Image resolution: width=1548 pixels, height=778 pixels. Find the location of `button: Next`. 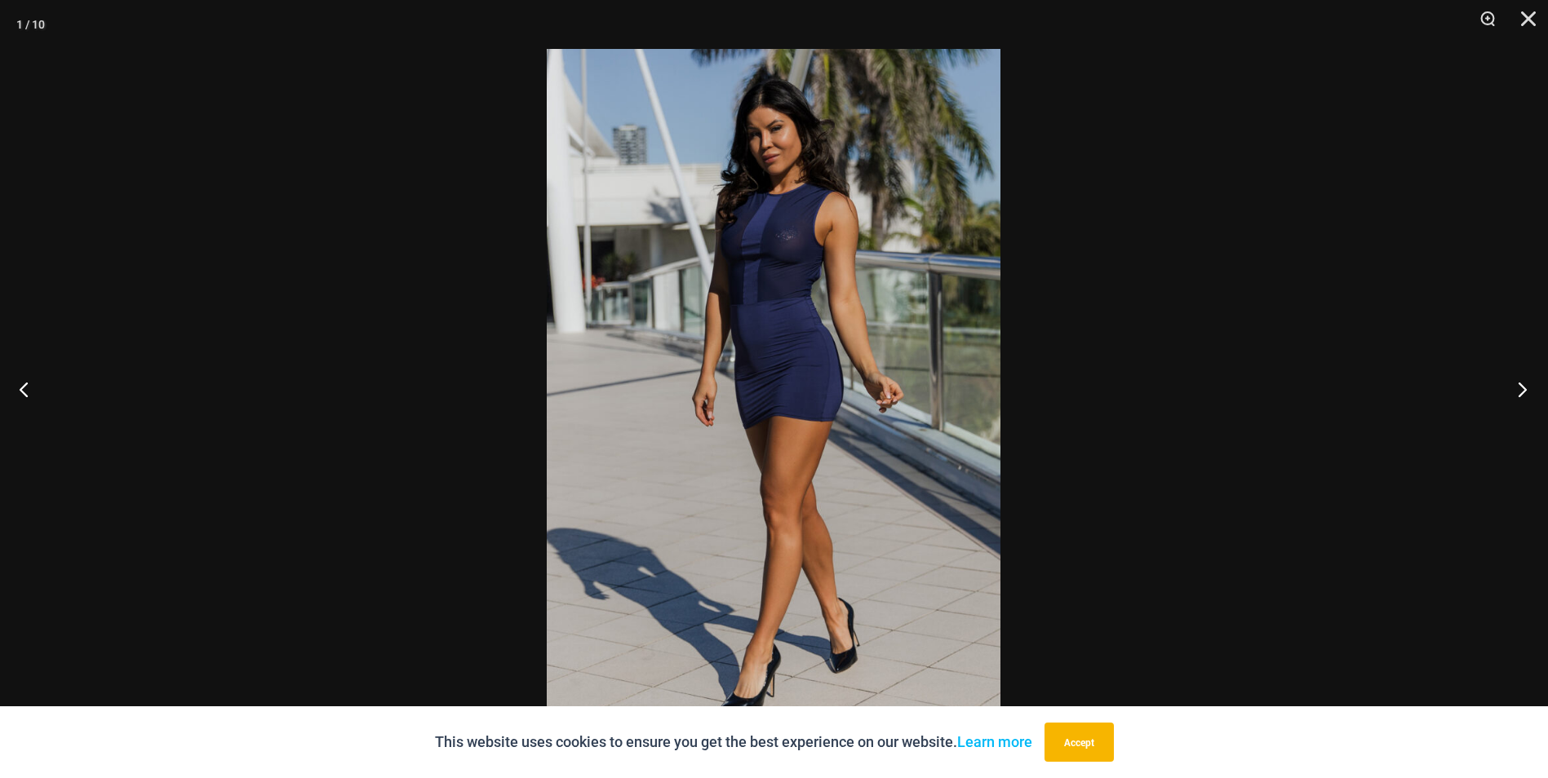

button: Next is located at coordinates (1517, 389).